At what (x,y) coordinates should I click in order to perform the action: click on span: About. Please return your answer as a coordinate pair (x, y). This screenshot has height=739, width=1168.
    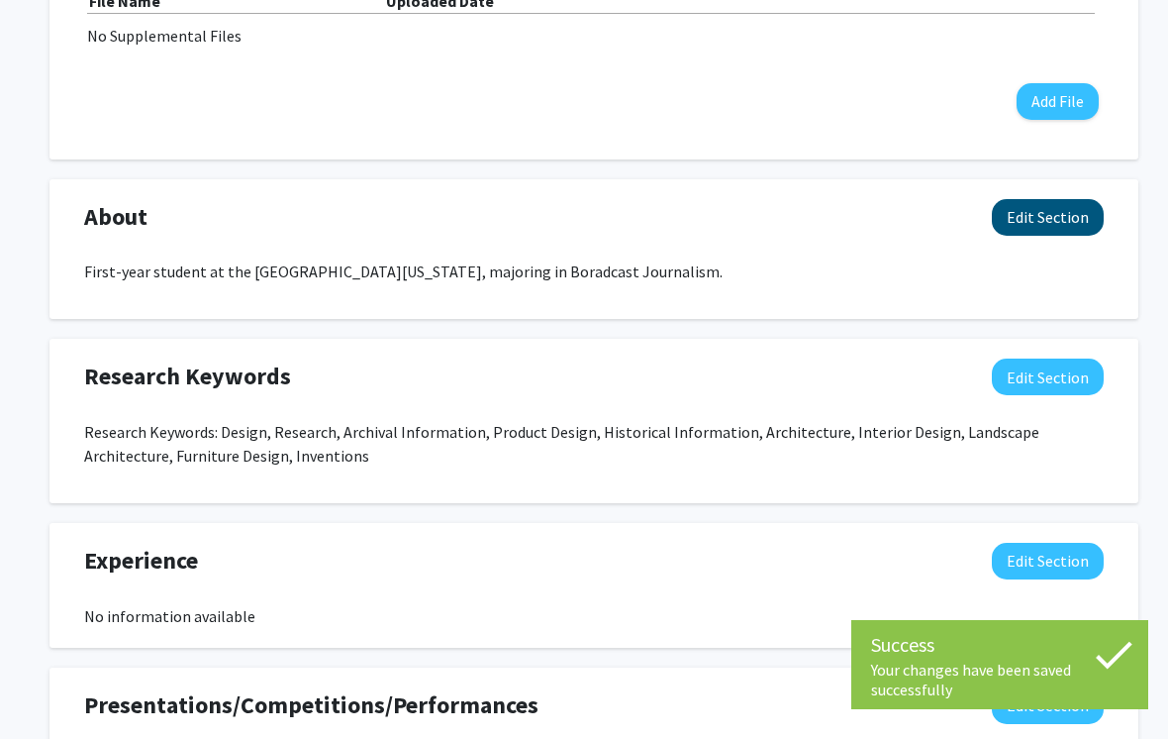
    Looking at the image, I should click on (116, 217).